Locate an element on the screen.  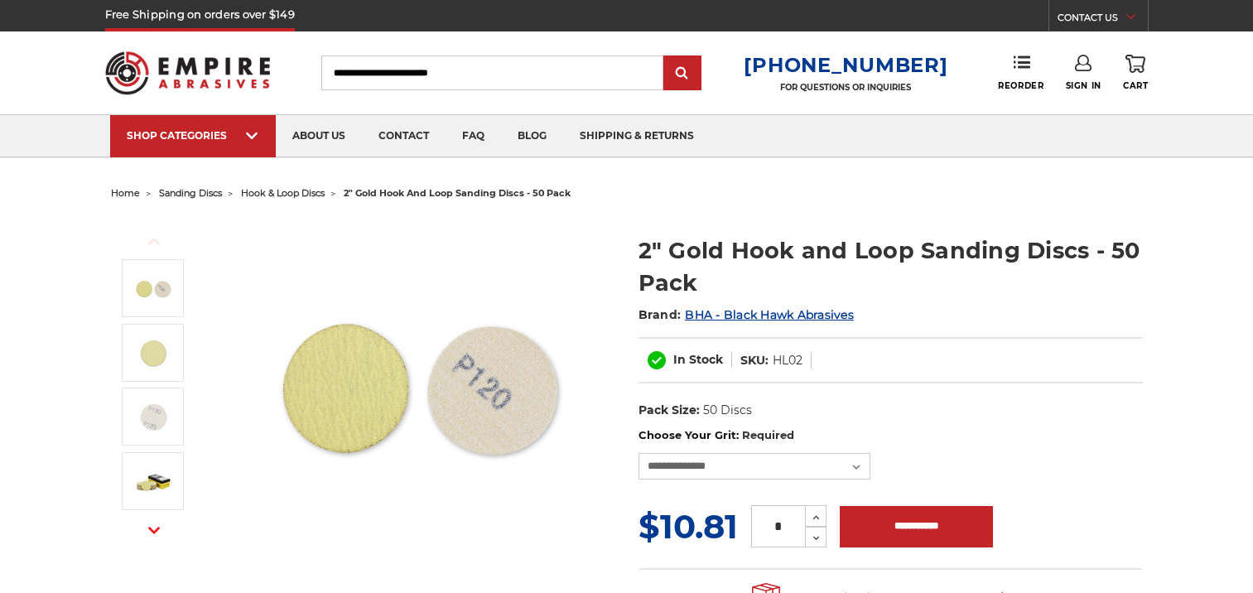
label: Choose Your Grit: is located at coordinates (890, 435).